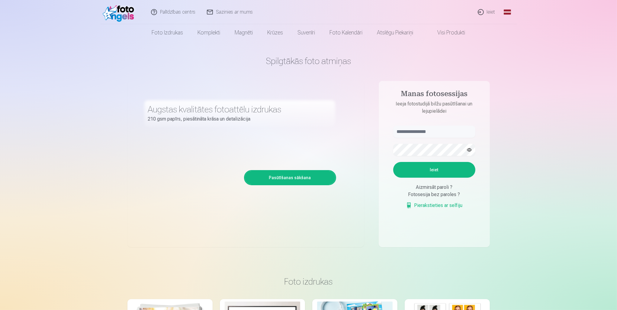 Image resolution: width=617 pixels, height=310 pixels. I want to click on p: Ieeja fotostudijā bilžu pasūtīšanai un lejupielādei, so click(434, 107).